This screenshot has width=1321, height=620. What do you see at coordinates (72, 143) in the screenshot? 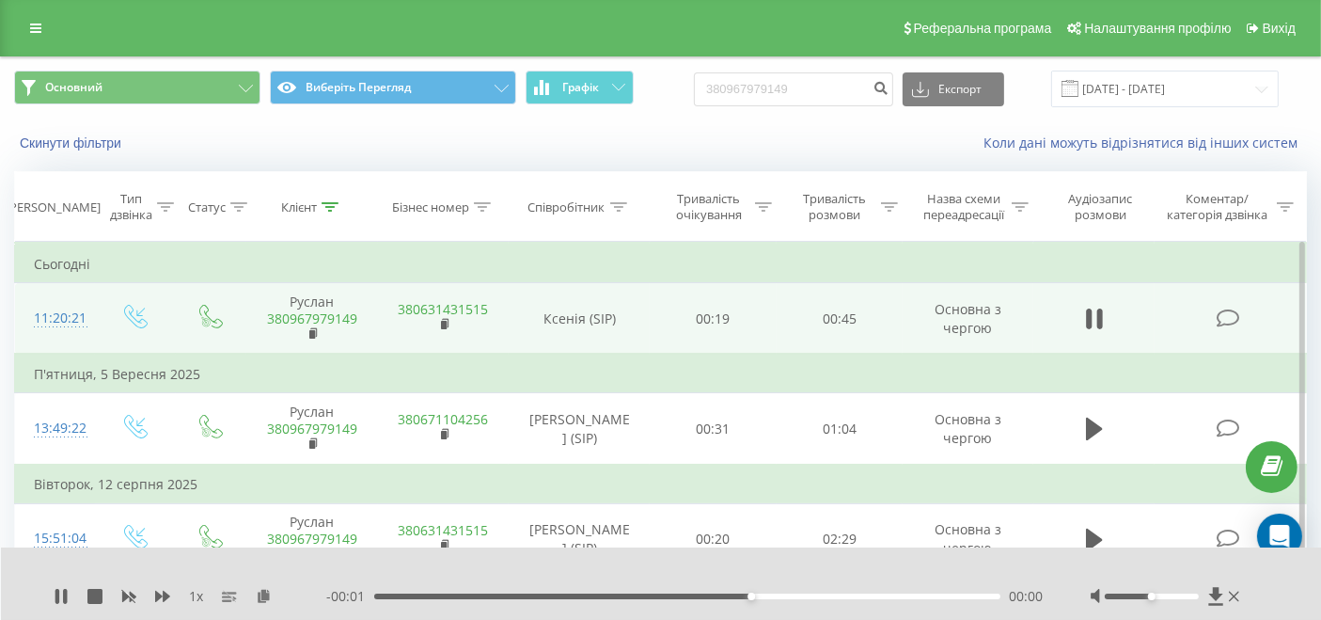
I see `button: Скинути фільтри` at bounding box center [72, 143].